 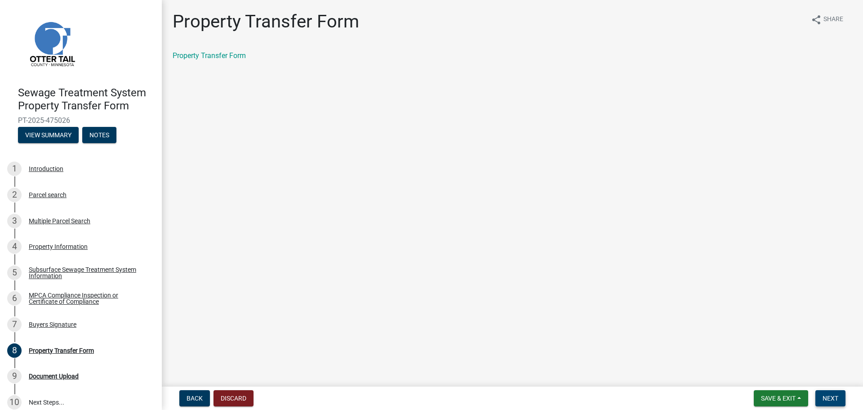 What do you see at coordinates (88, 272) in the screenshot?
I see `div: Subsurface Sewage Treatment System Information` at bounding box center [88, 272].